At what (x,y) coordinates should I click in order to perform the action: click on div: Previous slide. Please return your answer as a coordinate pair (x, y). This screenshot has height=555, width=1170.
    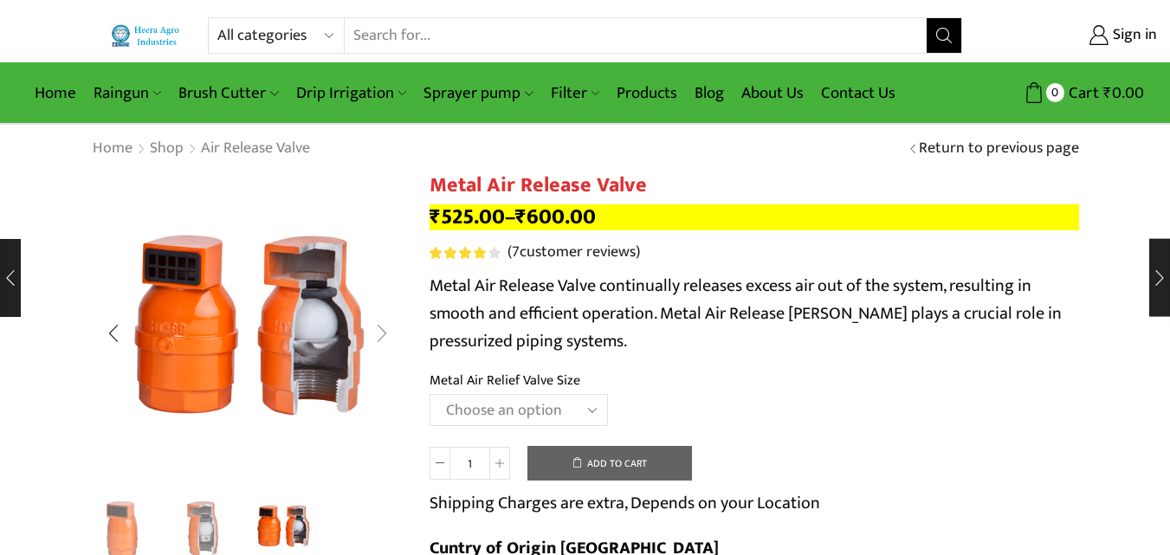
    Looking at the image, I should click on (113, 334).